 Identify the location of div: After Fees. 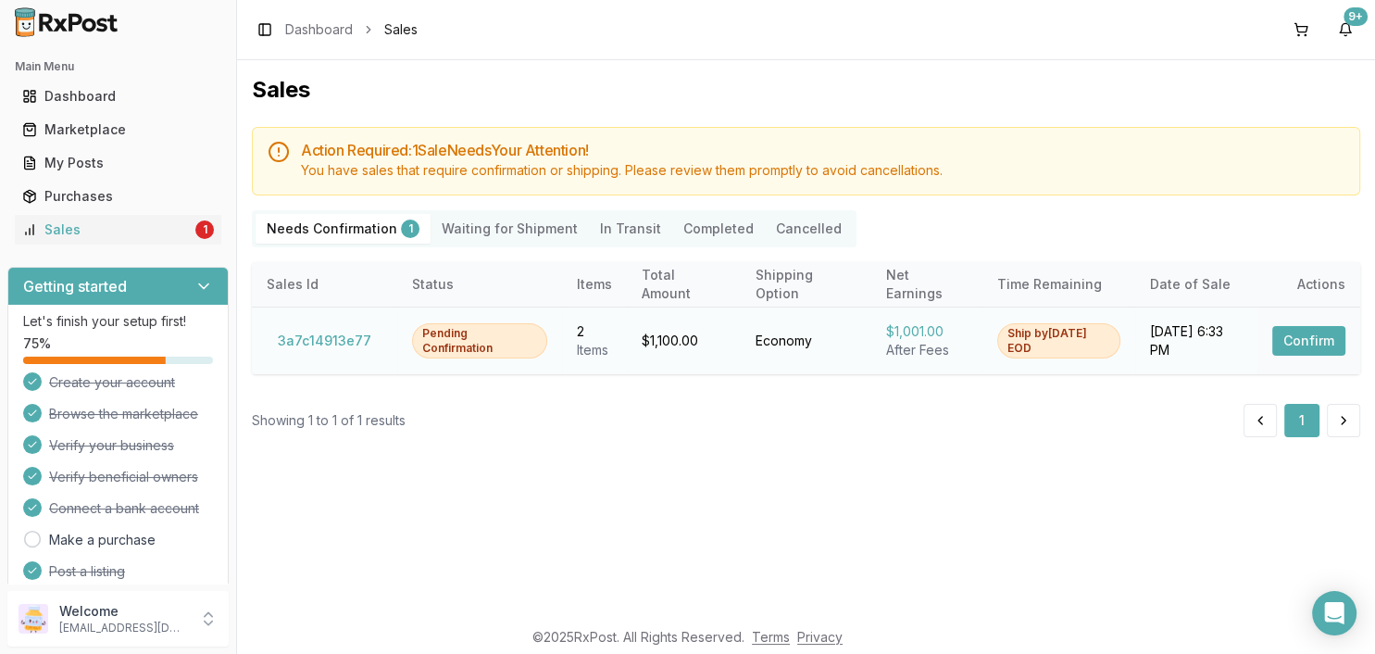
(927, 350).